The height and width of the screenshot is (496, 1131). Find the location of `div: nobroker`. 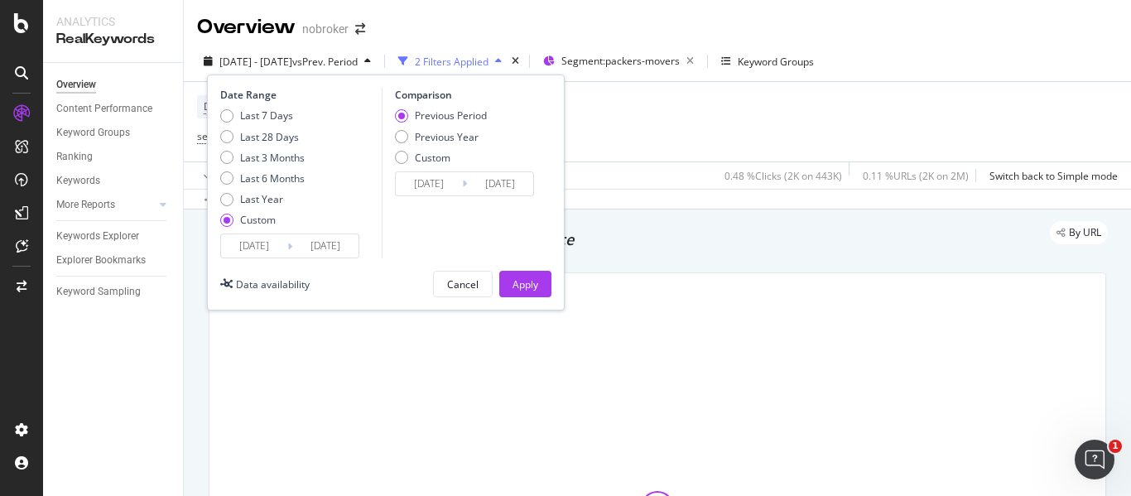

div: nobroker is located at coordinates (326, 29).